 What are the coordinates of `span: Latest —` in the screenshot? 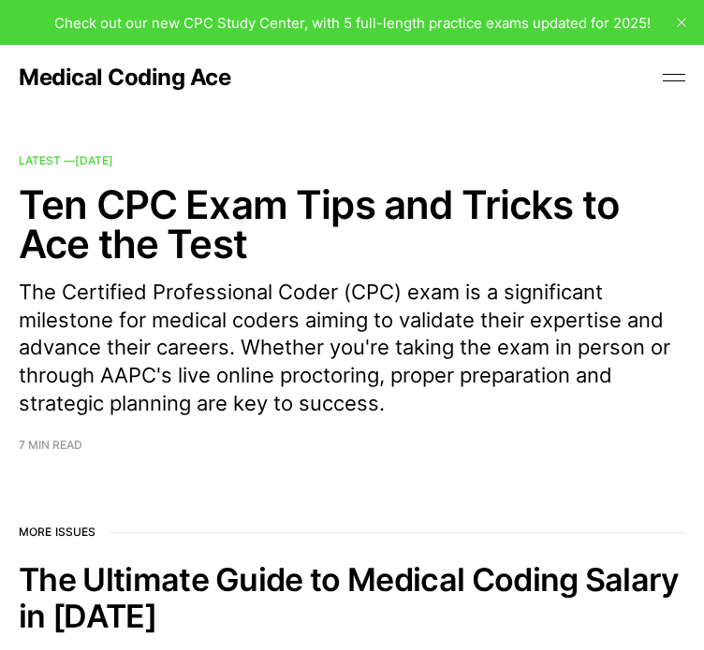 It's located at (66, 160).